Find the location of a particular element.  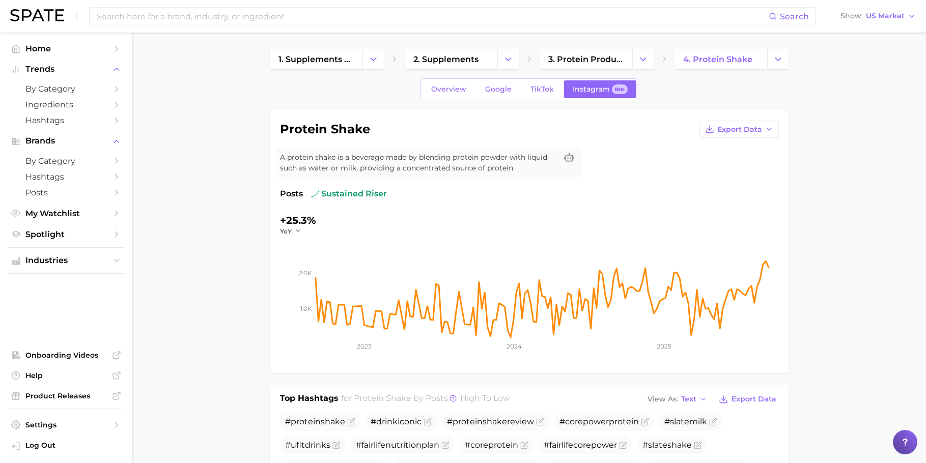

h2: for by Posts is located at coordinates (426, 400).